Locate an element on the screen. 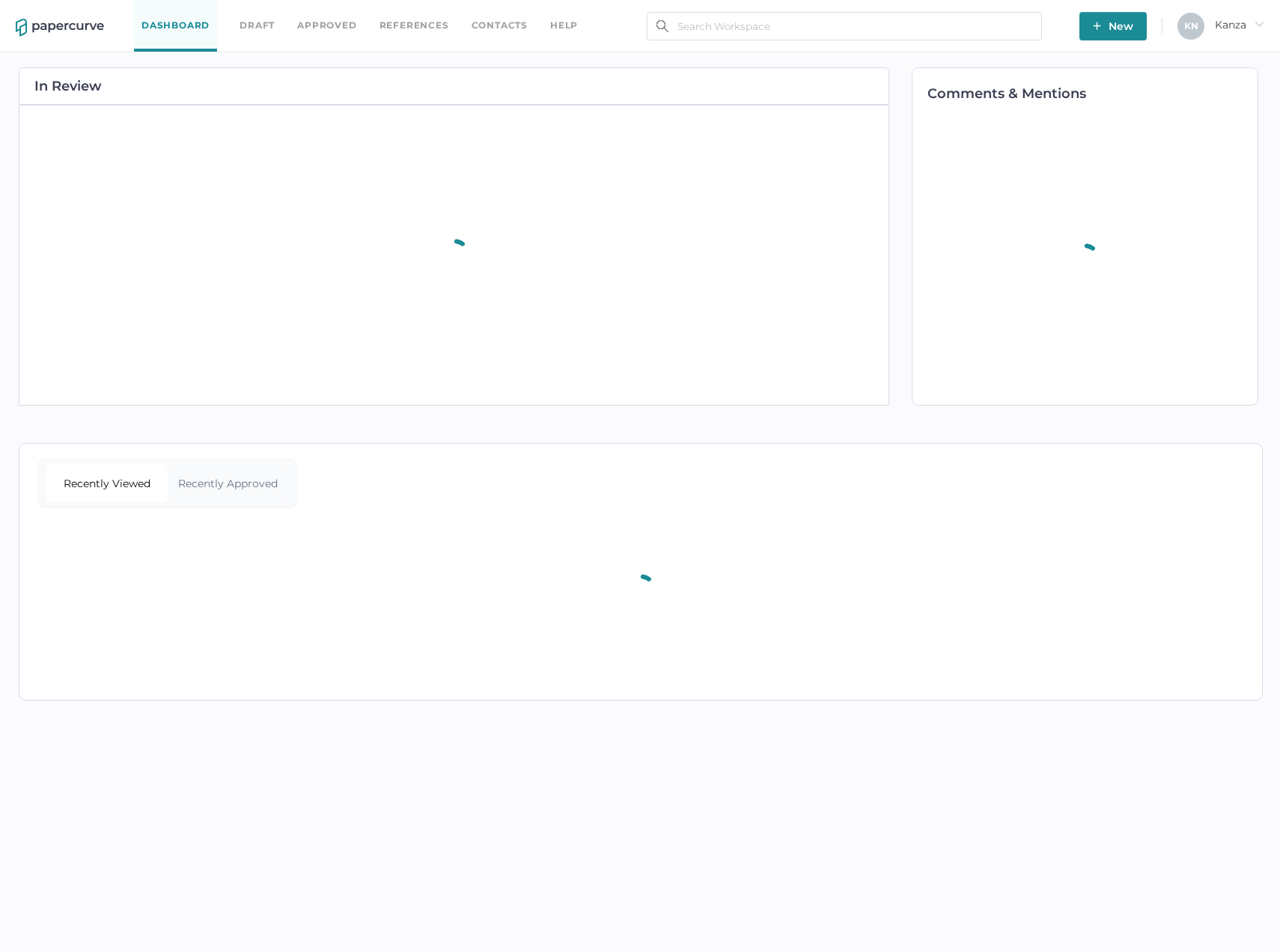 The height and width of the screenshot is (952, 1280). button: New is located at coordinates (1113, 26).